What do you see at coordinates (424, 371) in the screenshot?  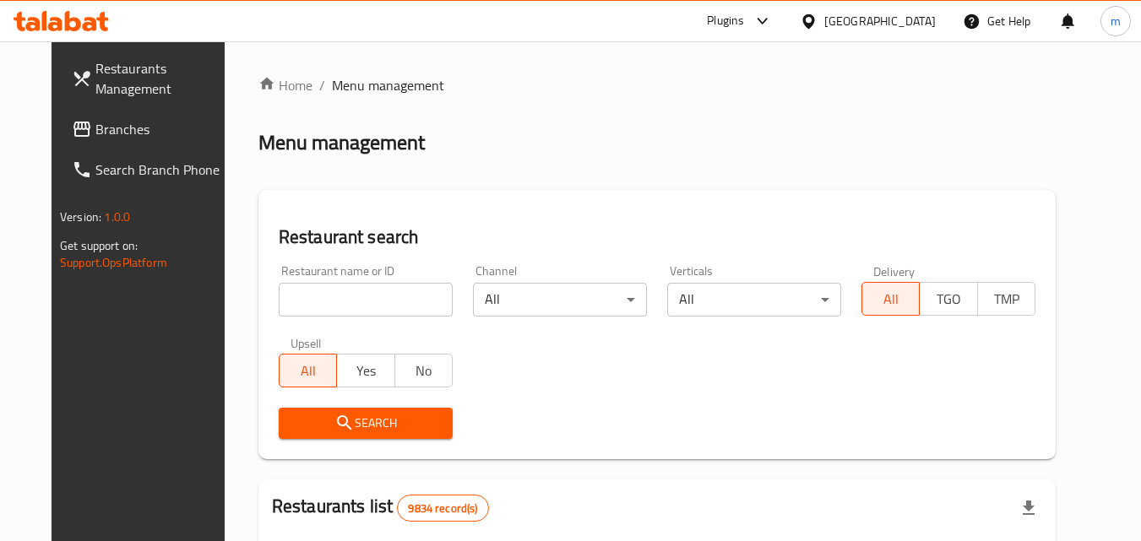 I see `span: No` at bounding box center [424, 371].